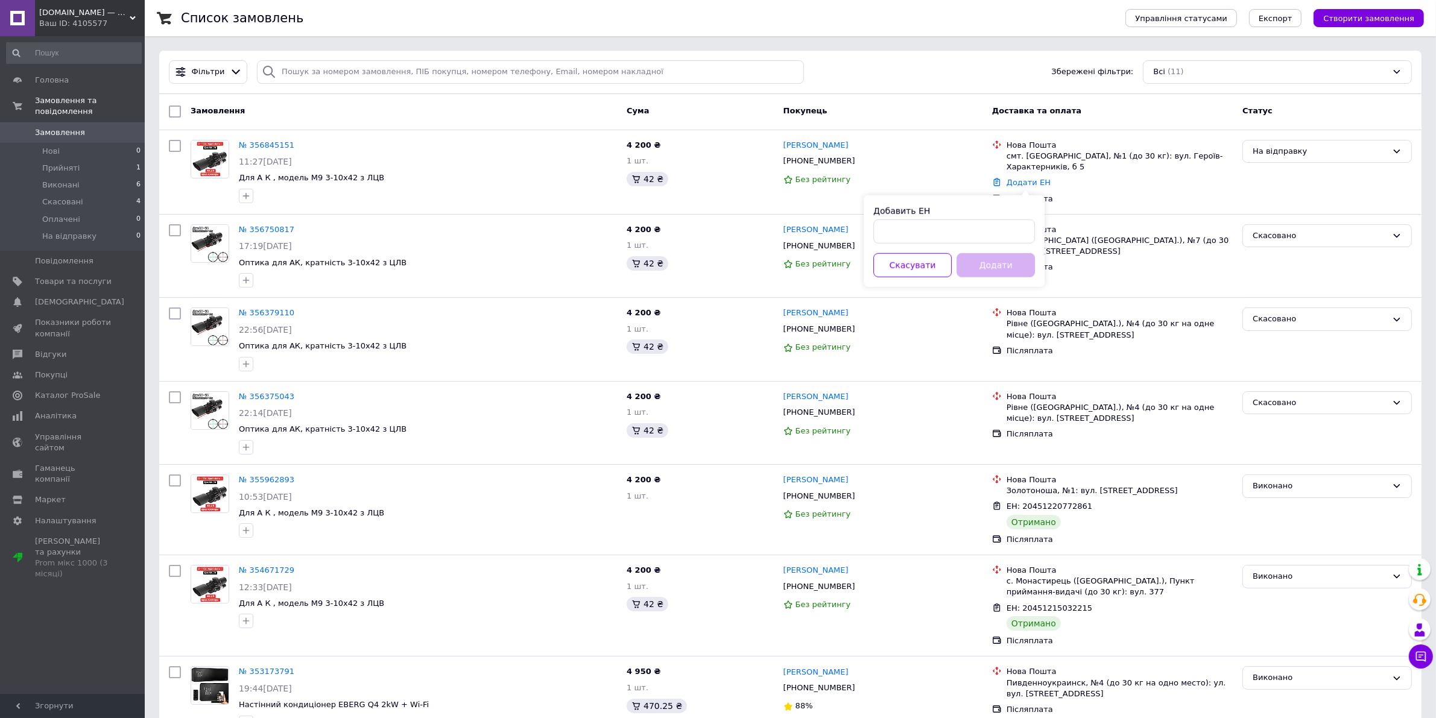  What do you see at coordinates (73, 474) in the screenshot?
I see `span: Гаманець компанії` at bounding box center [73, 474].